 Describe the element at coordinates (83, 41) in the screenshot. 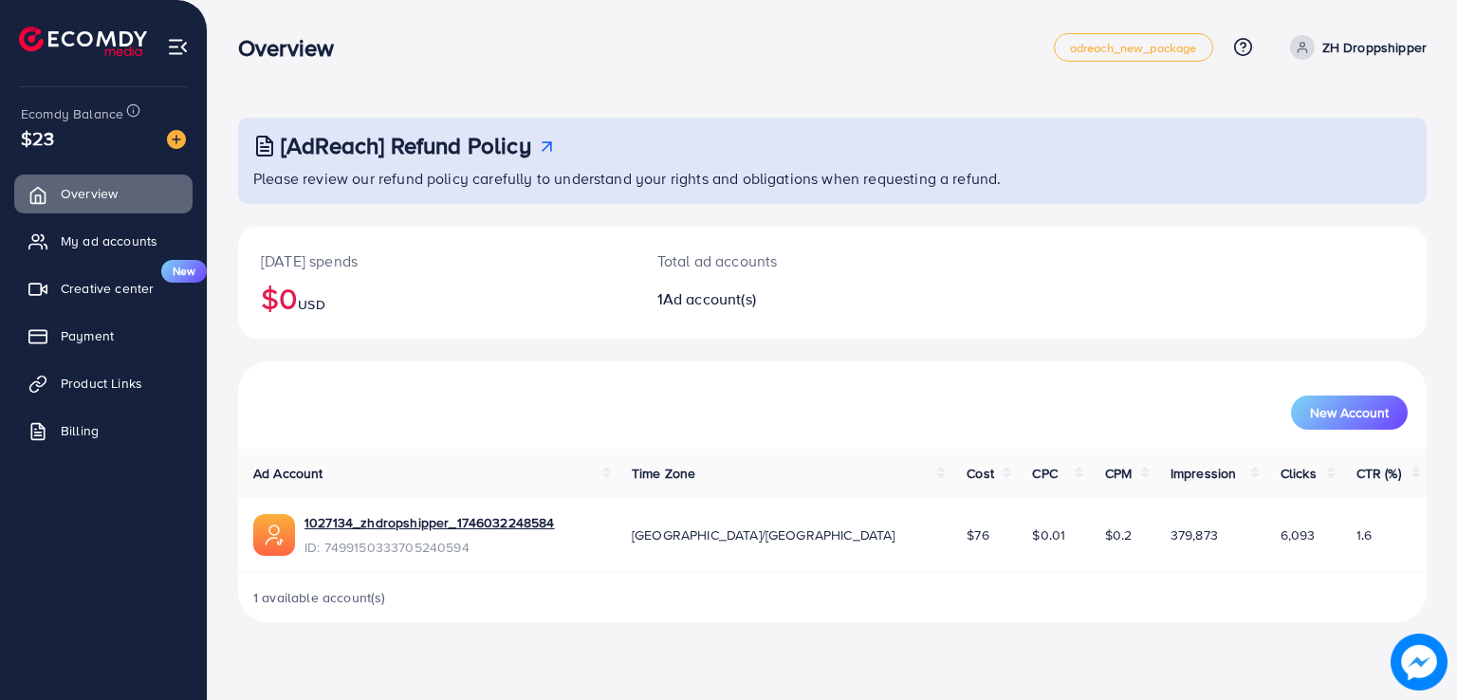

I see `img: logo` at that location.